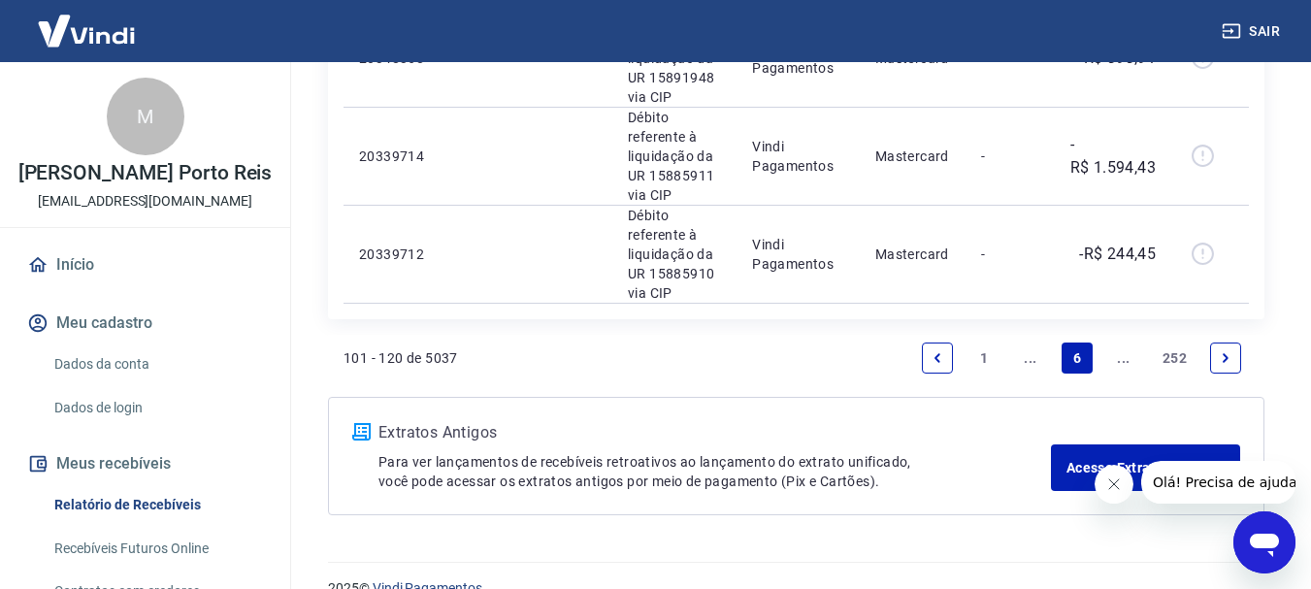 This screenshot has height=589, width=1311. What do you see at coordinates (156, 364) in the screenshot?
I see `a: Dados da conta` at bounding box center [156, 364].